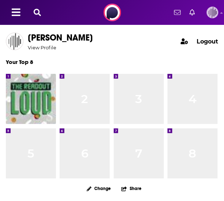 This screenshot has width=224, height=201. What do you see at coordinates (212, 12) in the screenshot?
I see `a: Logged in as gpg2` at bounding box center [212, 12].